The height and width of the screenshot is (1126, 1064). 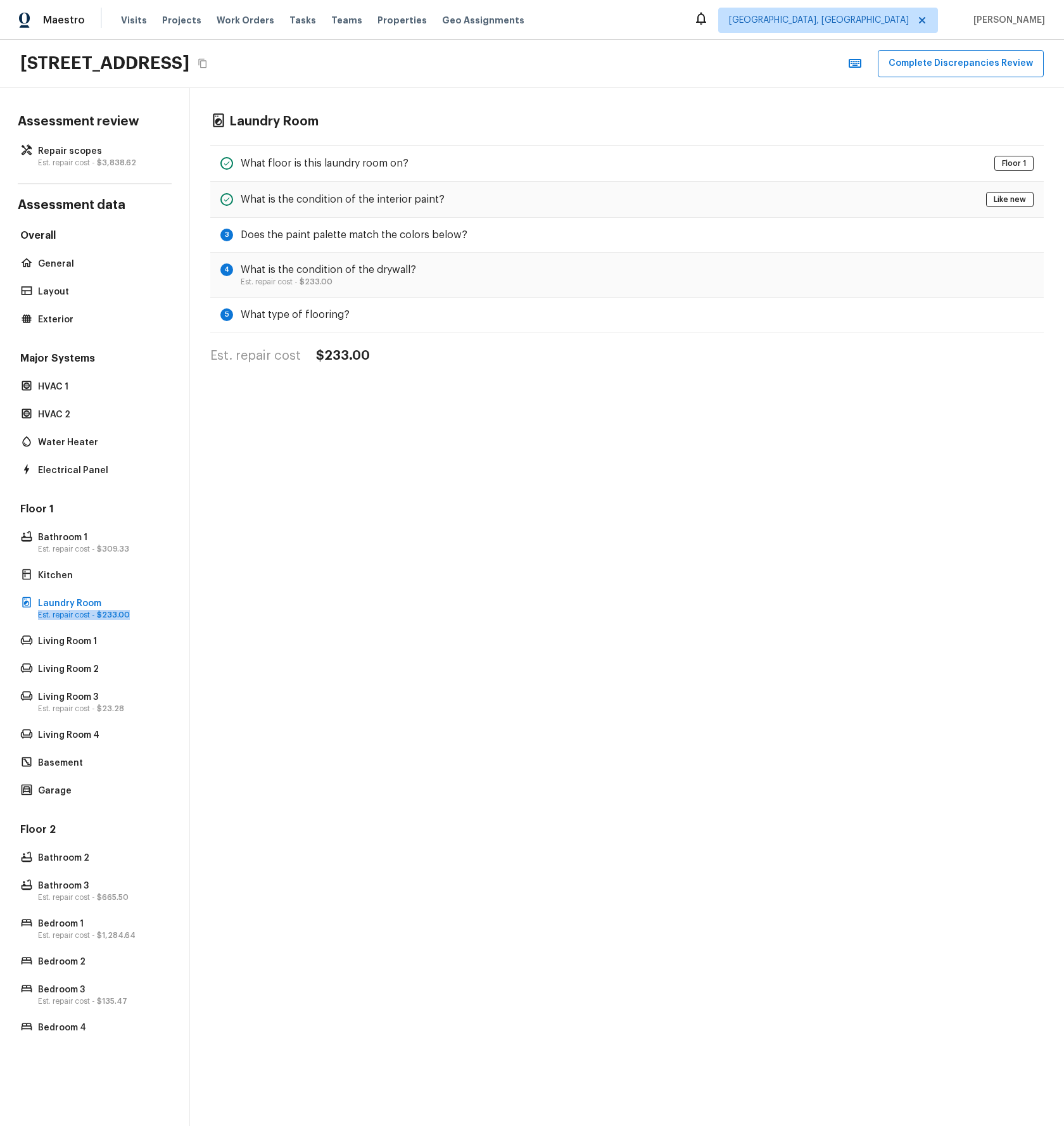 What do you see at coordinates (101, 471) in the screenshot?
I see `p: Electrical Panel` at bounding box center [101, 471].